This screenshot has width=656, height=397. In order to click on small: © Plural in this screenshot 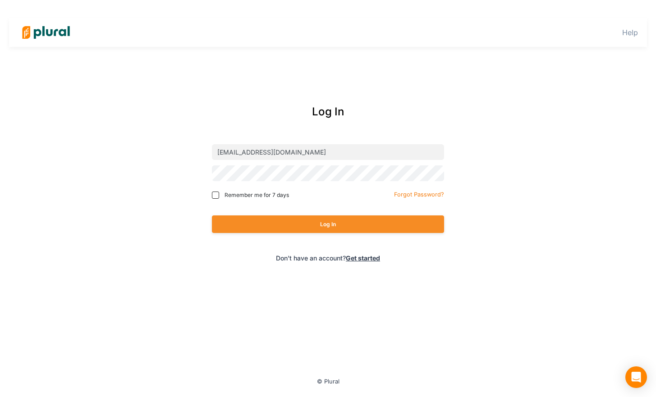, I will do `click(328, 381)`.